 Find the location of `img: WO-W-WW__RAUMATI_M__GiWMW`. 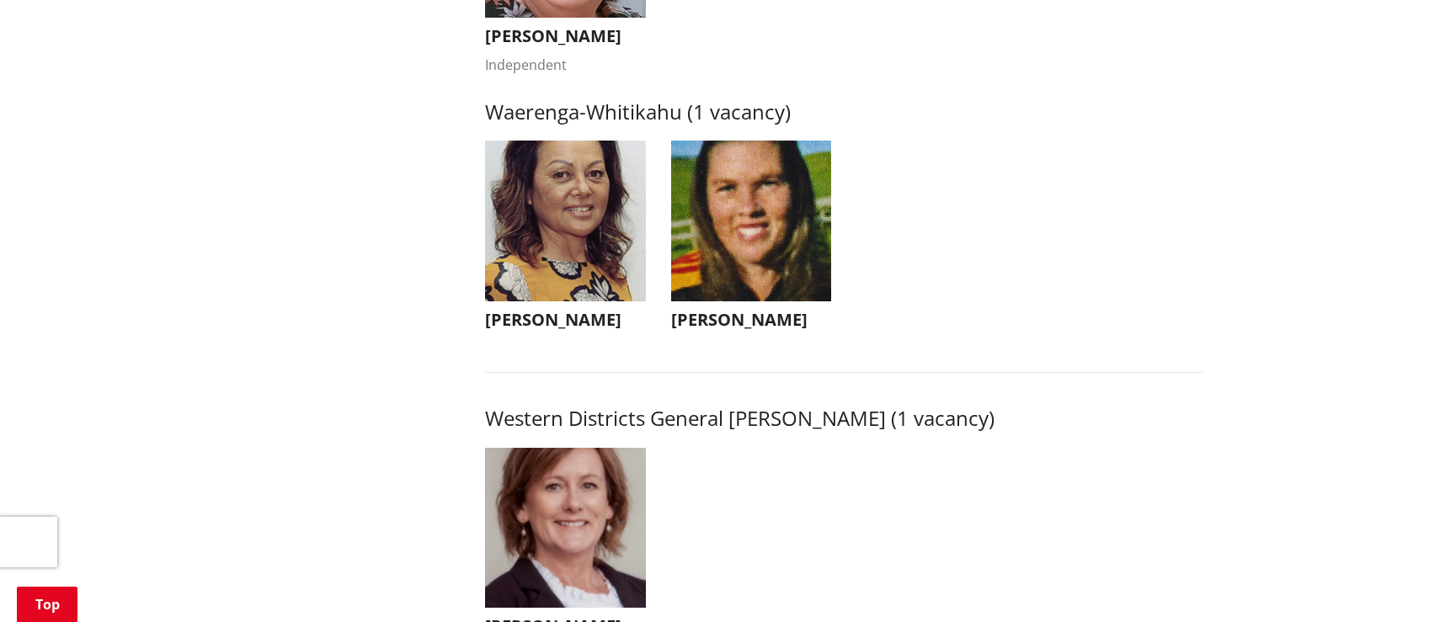

img: WO-W-WW__RAUMATI_M__GiWMW is located at coordinates (565, 221).